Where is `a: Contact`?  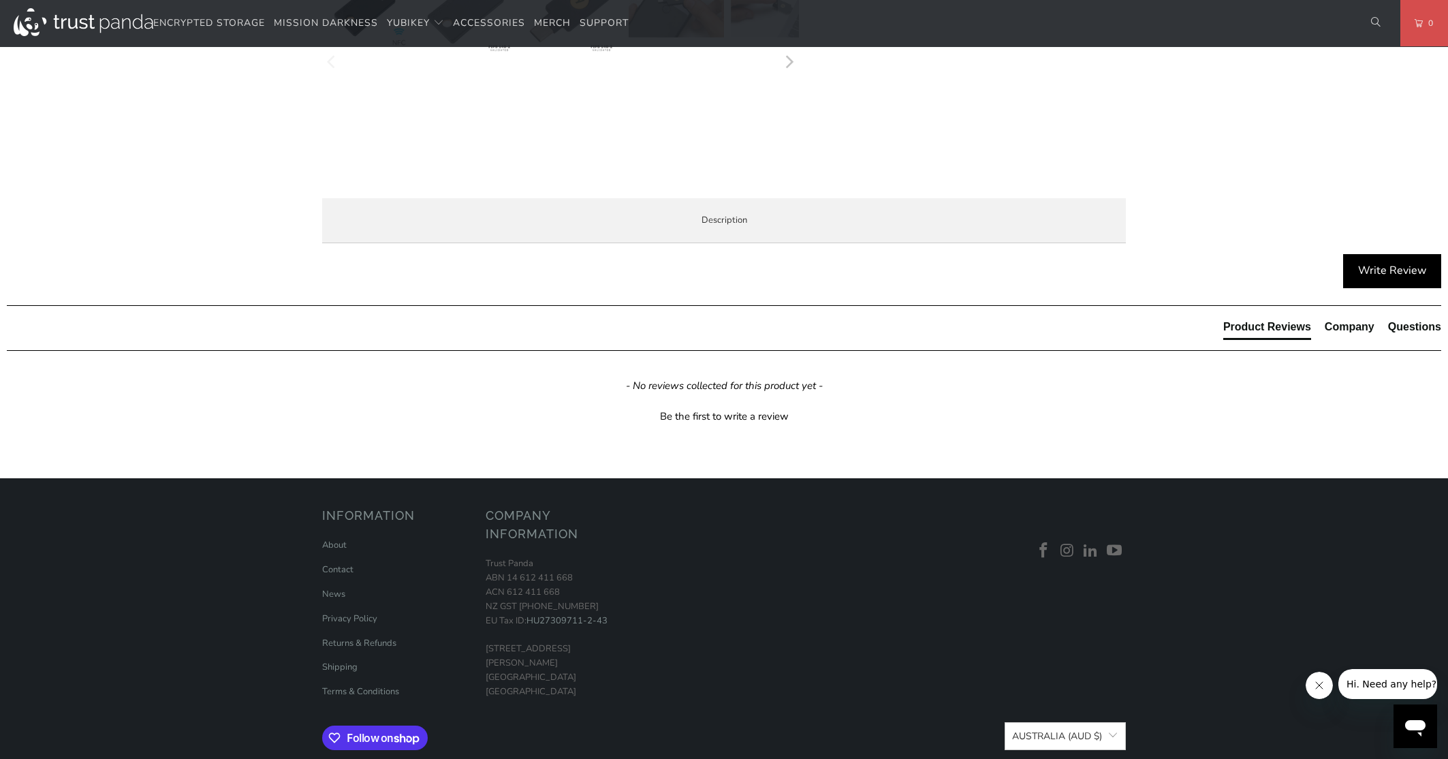
a: Contact is located at coordinates (338, 569).